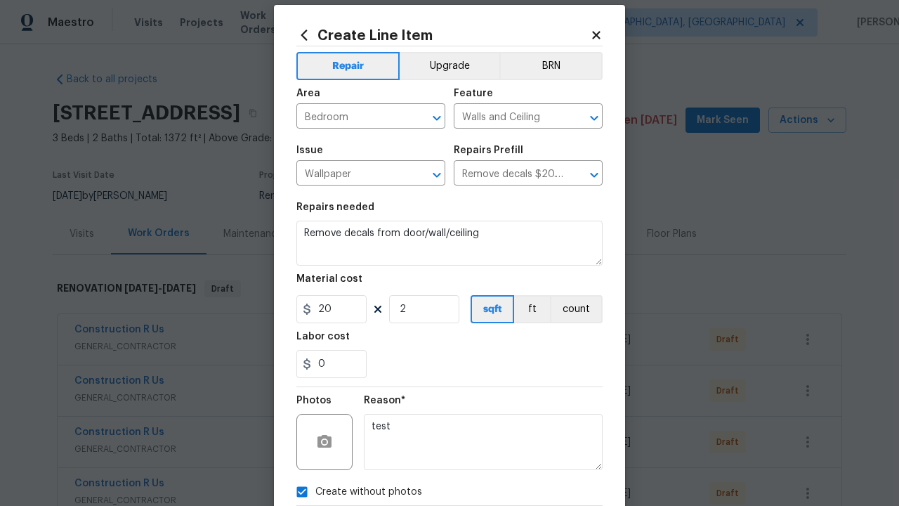 The width and height of the screenshot is (899, 506). I want to click on h5: Reason*, so click(384, 400).